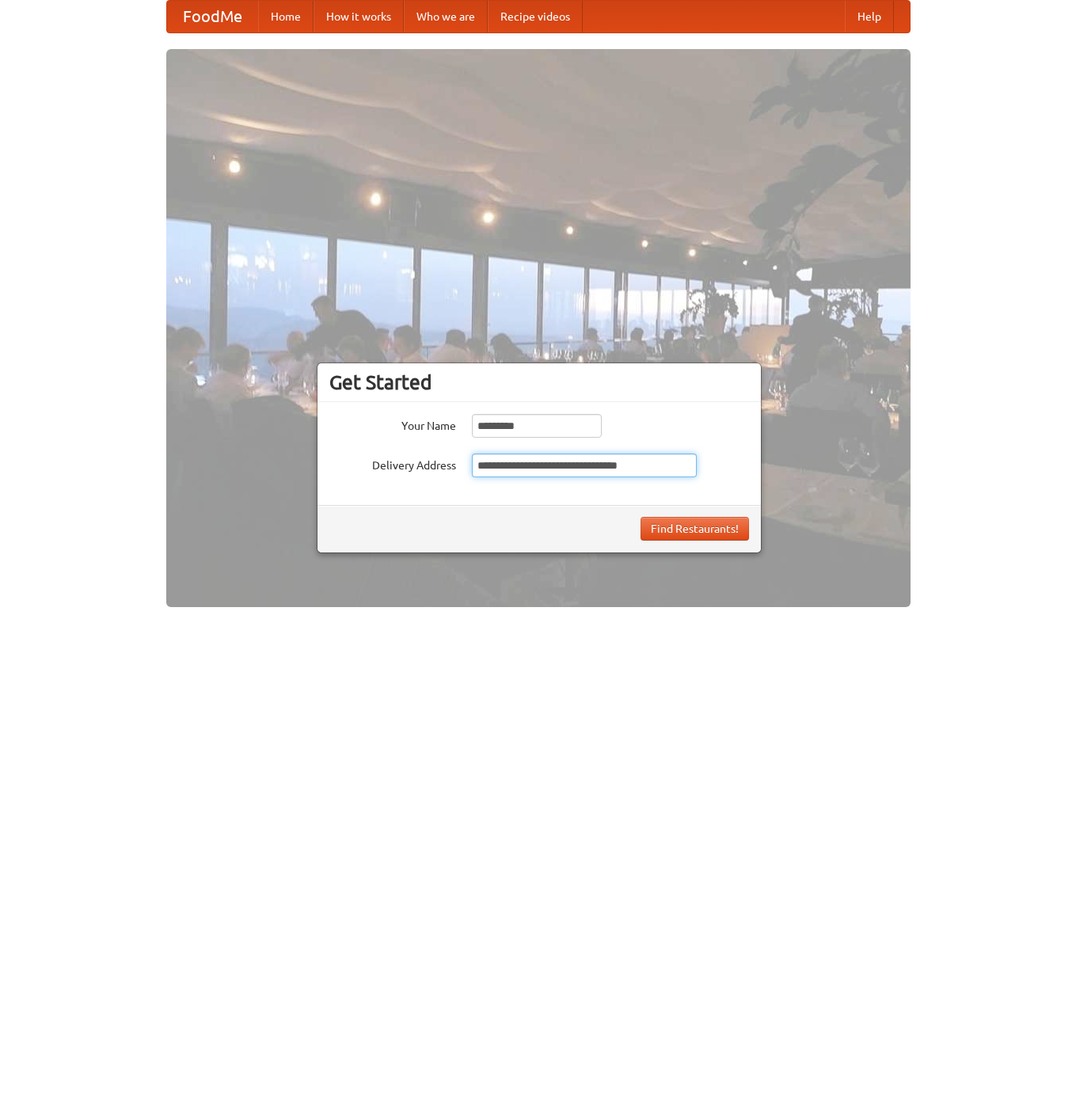 This screenshot has width=1076, height=1120. Describe the element at coordinates (539, 382) in the screenshot. I see `h3: Get Started` at that location.